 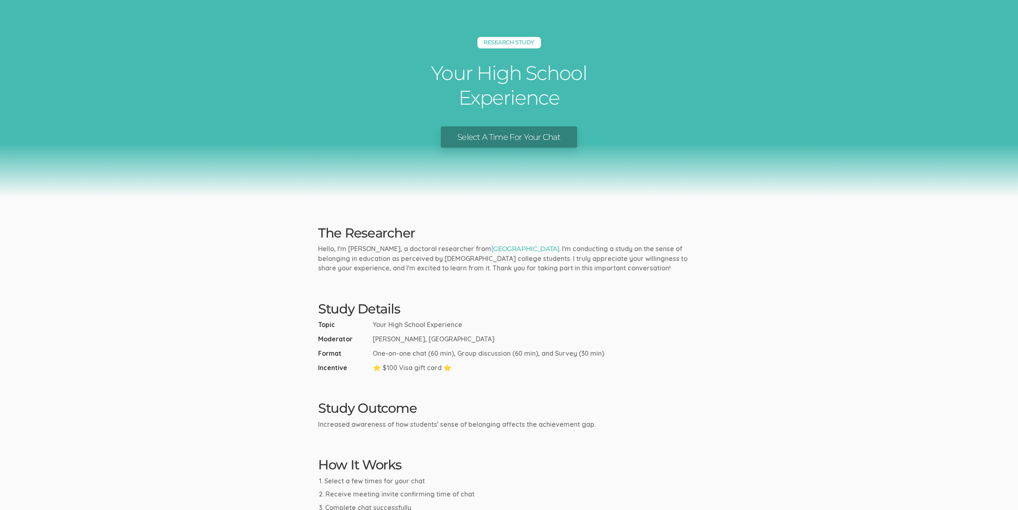 What do you see at coordinates (509, 43) in the screenshot?
I see `h5: Research Study` at bounding box center [509, 43].